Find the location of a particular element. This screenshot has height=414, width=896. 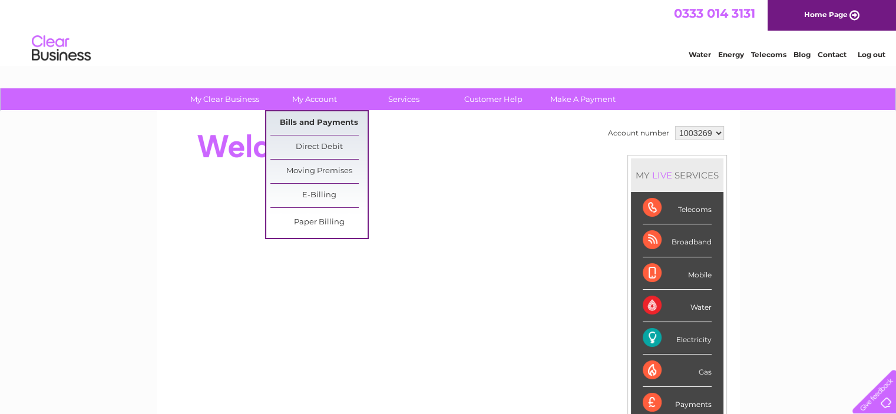

a: Log out is located at coordinates (870, 54).